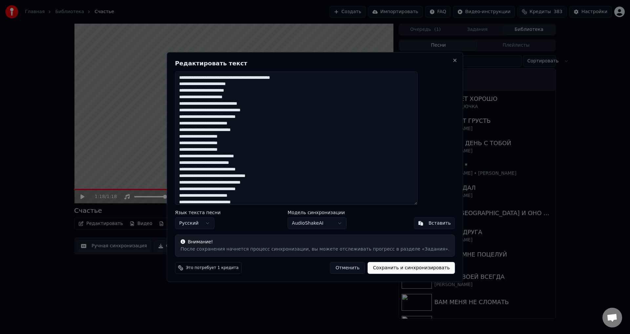 The width and height of the screenshot is (630, 334). I want to click on button: Сохранить и синхронизировать, so click(412, 268).